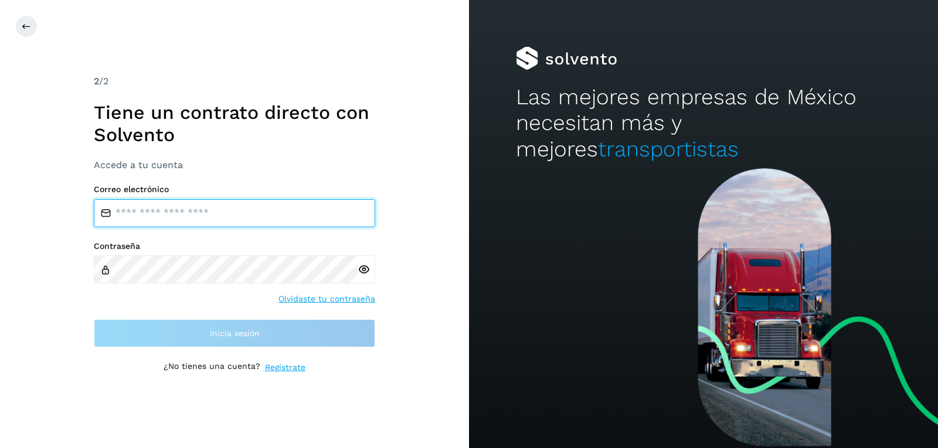 This screenshot has height=448, width=938. What do you see at coordinates (326, 299) in the screenshot?
I see `a: Olvidaste tu contraseña` at bounding box center [326, 299].